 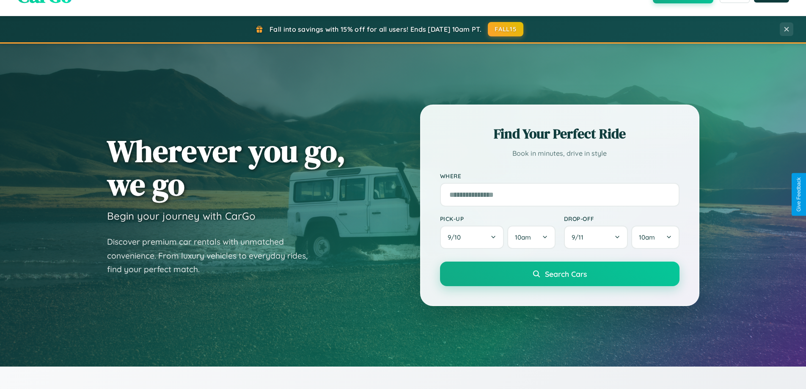 What do you see at coordinates (213, 255) in the screenshot?
I see `p: Discover premium car rentals with unmatched convenience. From luxury vehicles to everyday rides, ...` at bounding box center [213, 255].